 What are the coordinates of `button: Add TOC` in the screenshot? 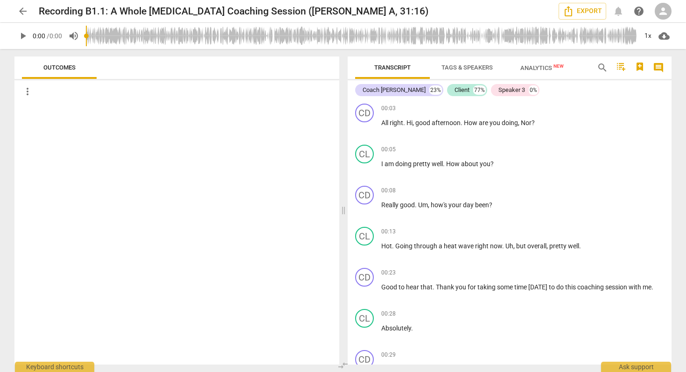 It's located at (622, 68).